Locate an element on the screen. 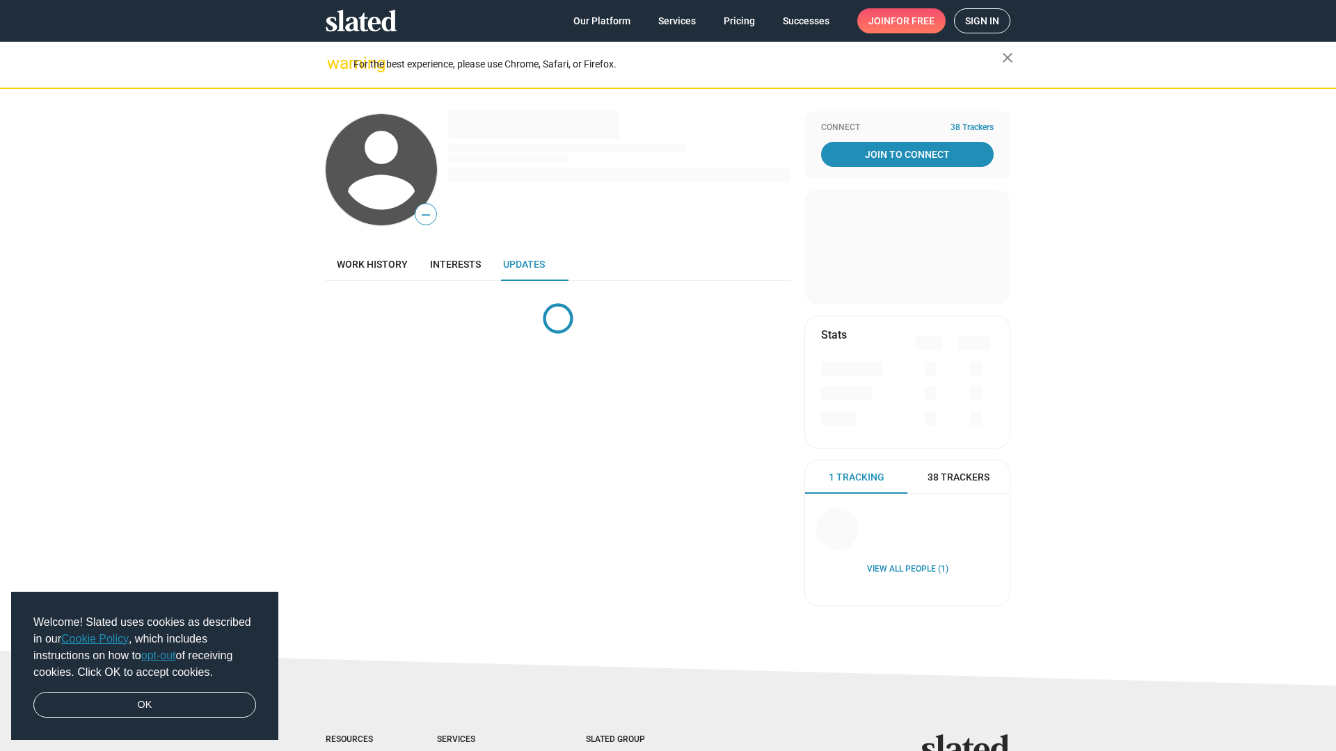 This screenshot has height=751, width=1336. a: View all People (1) is located at coordinates (907, 570).